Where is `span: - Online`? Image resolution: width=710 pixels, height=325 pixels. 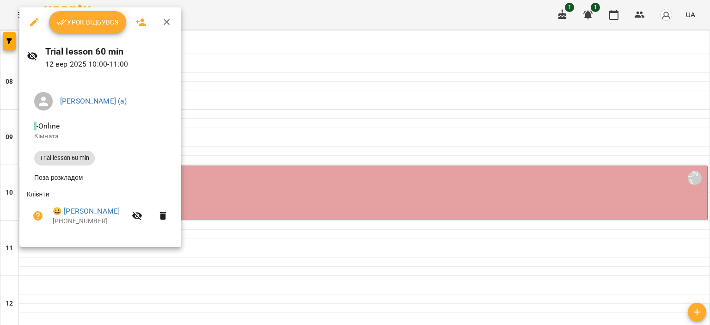 span: - Online is located at coordinates (48, 126).